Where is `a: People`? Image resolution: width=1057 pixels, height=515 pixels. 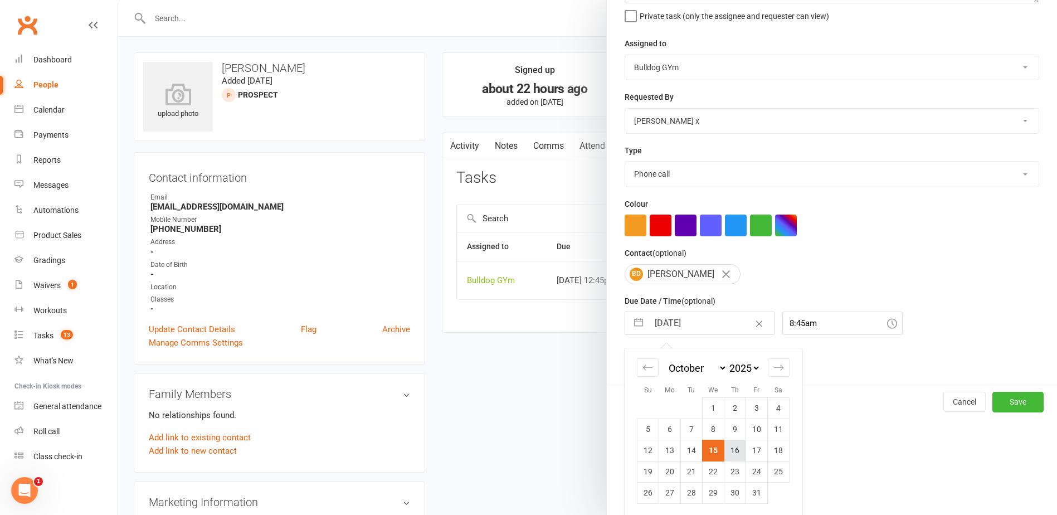
a: People is located at coordinates (66, 85).